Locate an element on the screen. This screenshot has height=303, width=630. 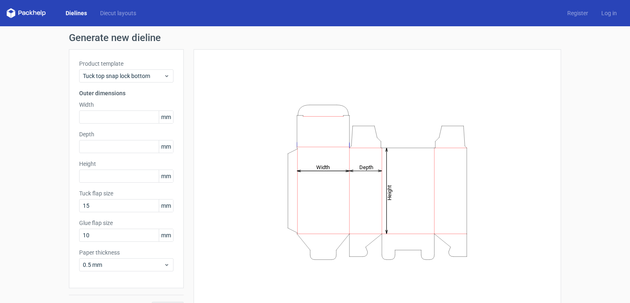
span: Tuck top snap lock bottom is located at coordinates (123, 76).